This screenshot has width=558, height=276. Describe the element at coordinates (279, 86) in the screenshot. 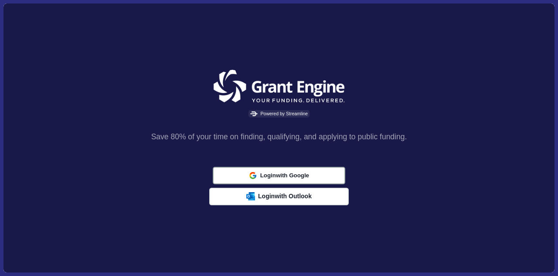

I see `img: Grantengine Logo` at that location.